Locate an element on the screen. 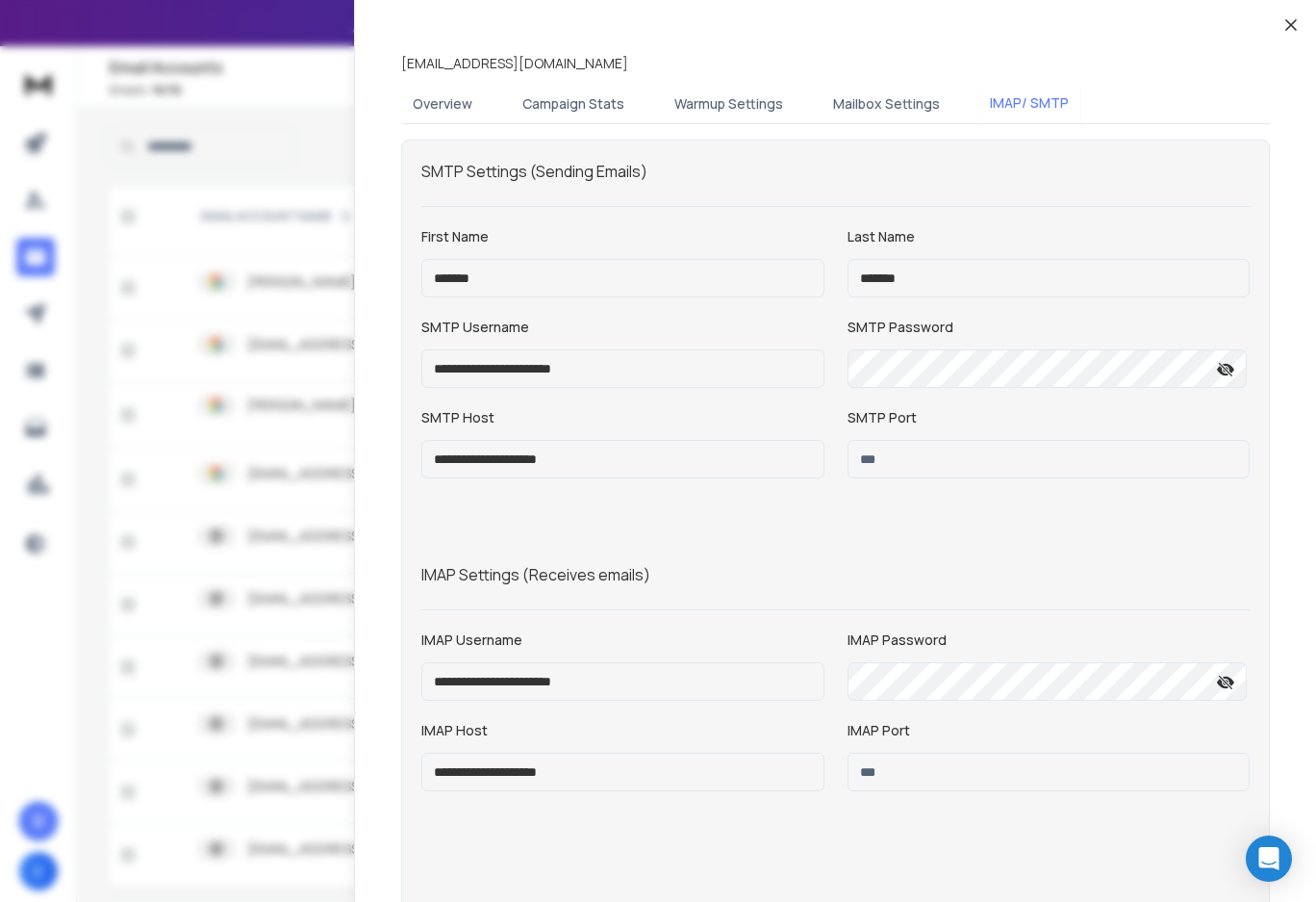  label: Last Name is located at coordinates (1049, 236).